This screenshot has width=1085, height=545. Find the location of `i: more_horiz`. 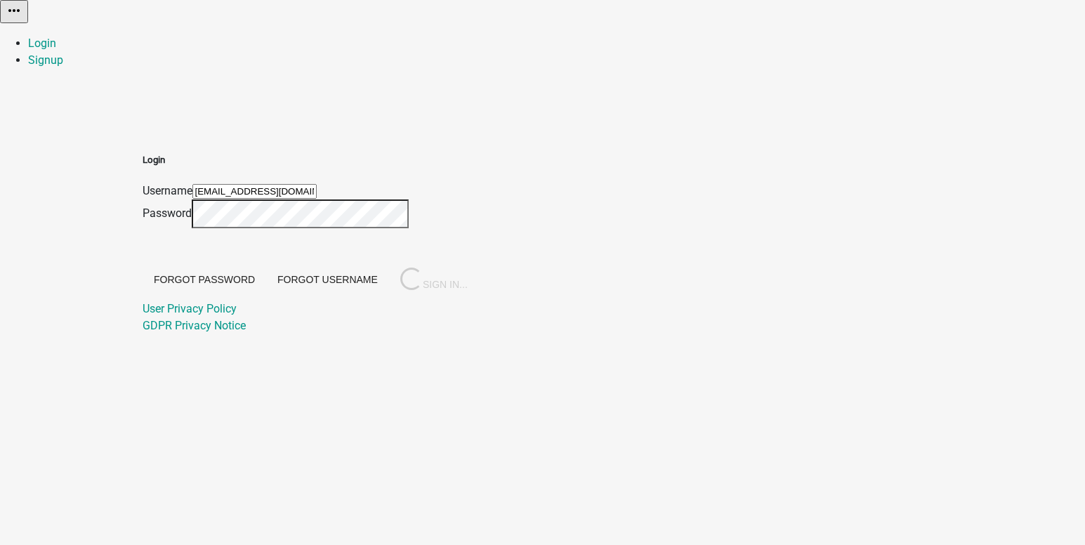

i: more_horiz is located at coordinates (14, 11).